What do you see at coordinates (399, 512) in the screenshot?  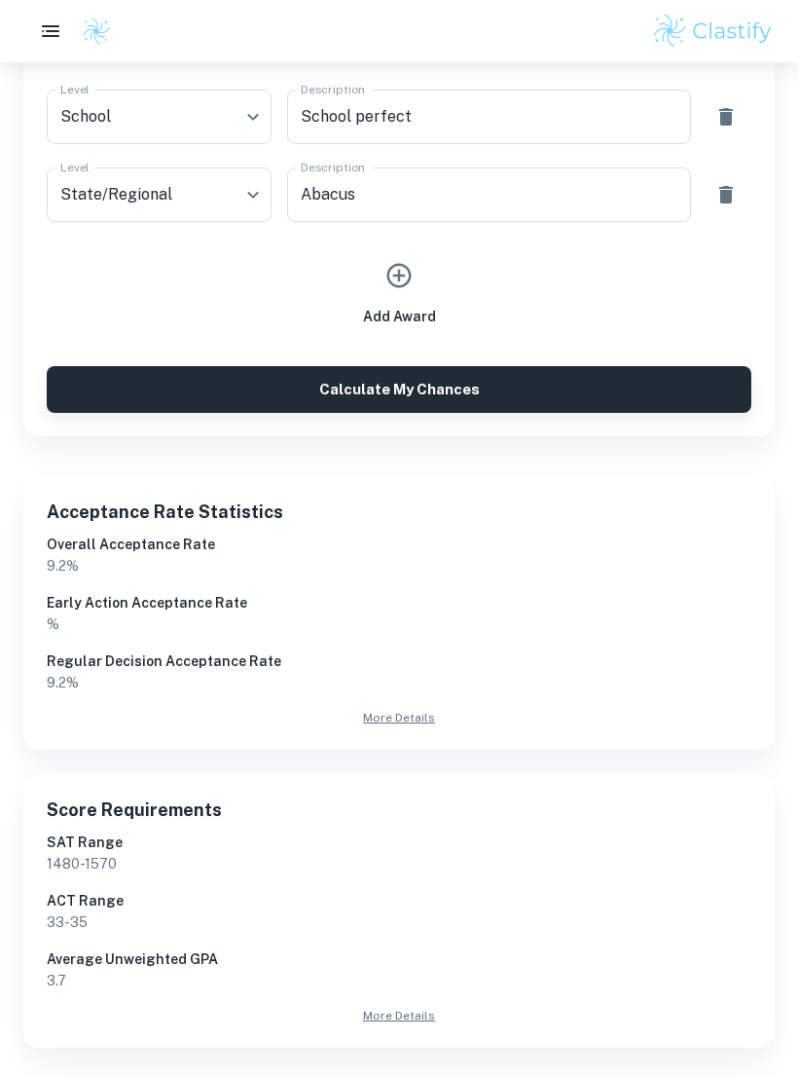 I see `h6: Acceptance Rate Statistics` at bounding box center [399, 512].